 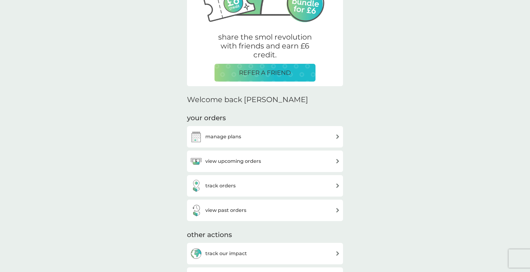 I want to click on button: REFER A FRIEND, so click(x=265, y=73).